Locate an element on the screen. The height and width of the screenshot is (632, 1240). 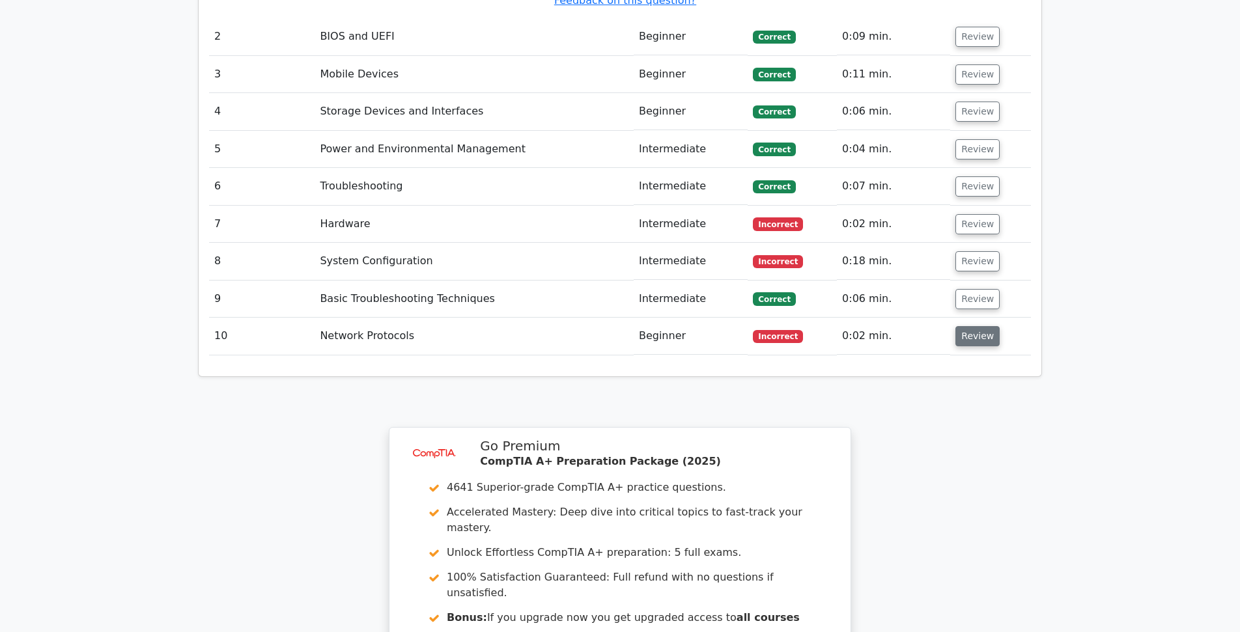
td: System Configuration is located at coordinates (474, 261).